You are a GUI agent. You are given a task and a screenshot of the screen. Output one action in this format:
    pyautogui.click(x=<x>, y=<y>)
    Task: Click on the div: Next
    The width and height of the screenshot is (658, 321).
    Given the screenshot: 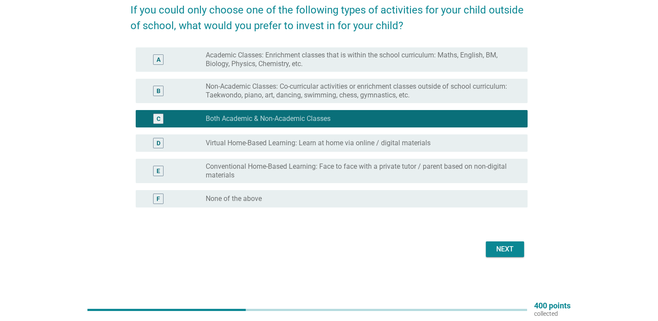 What is the action you would take?
    pyautogui.click(x=505, y=249)
    